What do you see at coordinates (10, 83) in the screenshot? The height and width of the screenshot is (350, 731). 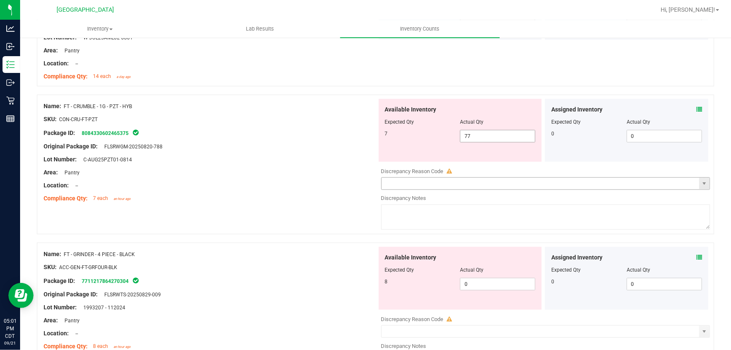 I see `inline-svg: Outbound` at bounding box center [10, 83].